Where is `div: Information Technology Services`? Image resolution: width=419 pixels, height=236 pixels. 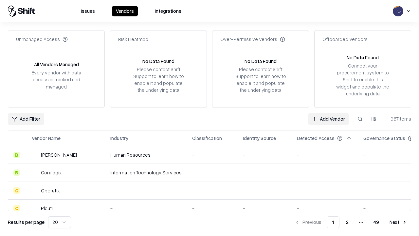
div: Information Technology Services is located at coordinates (146, 172).